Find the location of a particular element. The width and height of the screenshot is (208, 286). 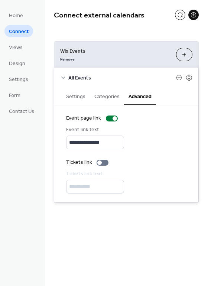

span: Design is located at coordinates (17, 64).